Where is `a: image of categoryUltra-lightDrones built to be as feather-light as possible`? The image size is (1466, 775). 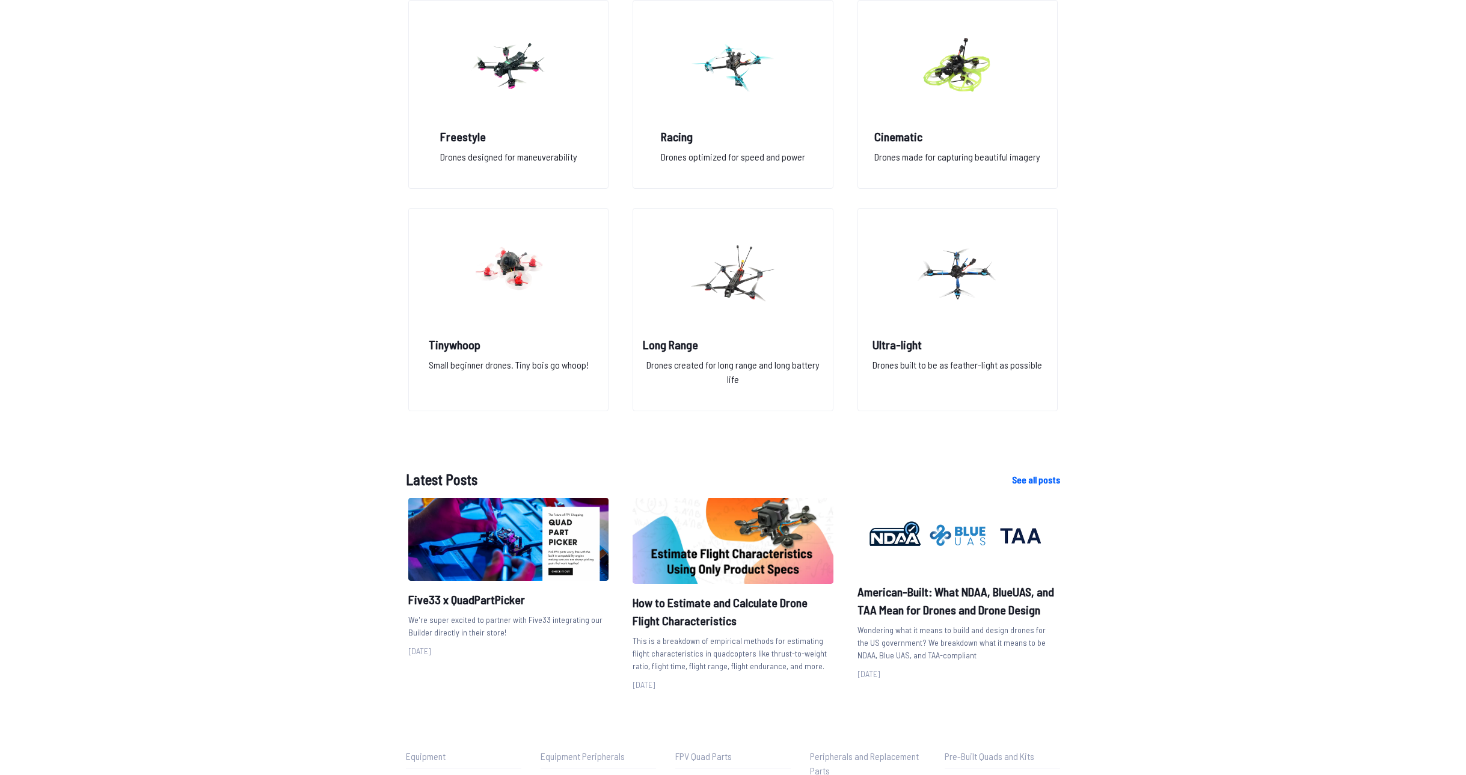
a: image of categoryUltra-lightDrones built to be as feather-light as possible is located at coordinates (957, 310).